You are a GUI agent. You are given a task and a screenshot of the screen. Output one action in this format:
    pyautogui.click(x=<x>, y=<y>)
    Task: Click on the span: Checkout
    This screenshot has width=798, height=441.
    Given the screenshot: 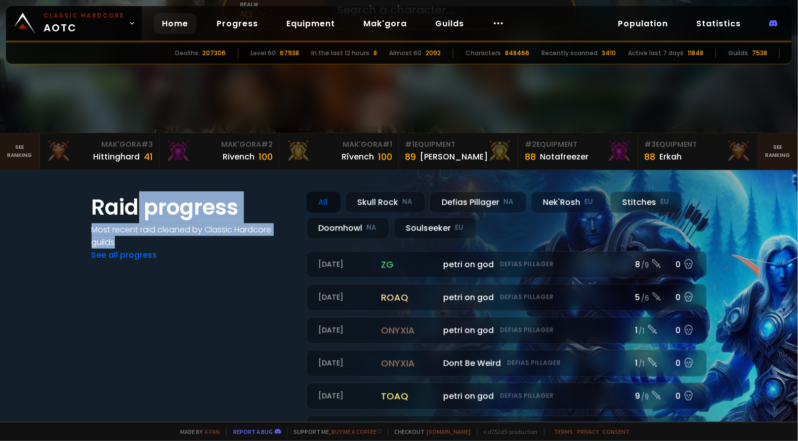 What is the action you would take?
    pyautogui.click(x=430, y=431)
    